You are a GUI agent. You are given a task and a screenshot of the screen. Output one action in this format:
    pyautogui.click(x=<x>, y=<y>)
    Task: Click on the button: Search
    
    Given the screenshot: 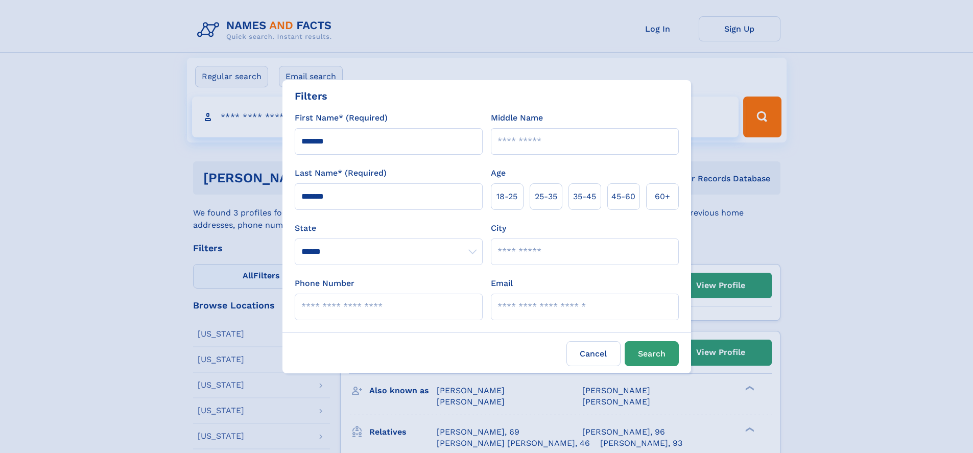 What is the action you would take?
    pyautogui.click(x=652, y=353)
    